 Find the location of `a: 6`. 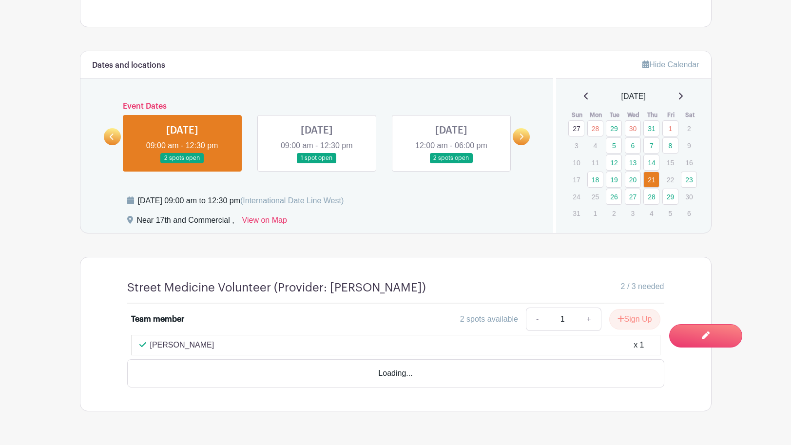

a: 6 is located at coordinates (633, 145).